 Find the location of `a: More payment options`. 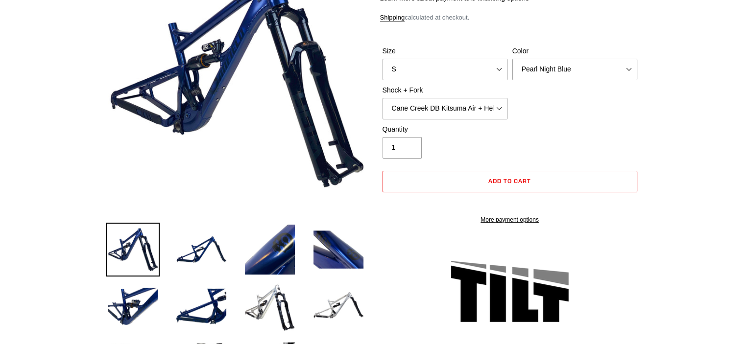

a: More payment options is located at coordinates (510, 220).